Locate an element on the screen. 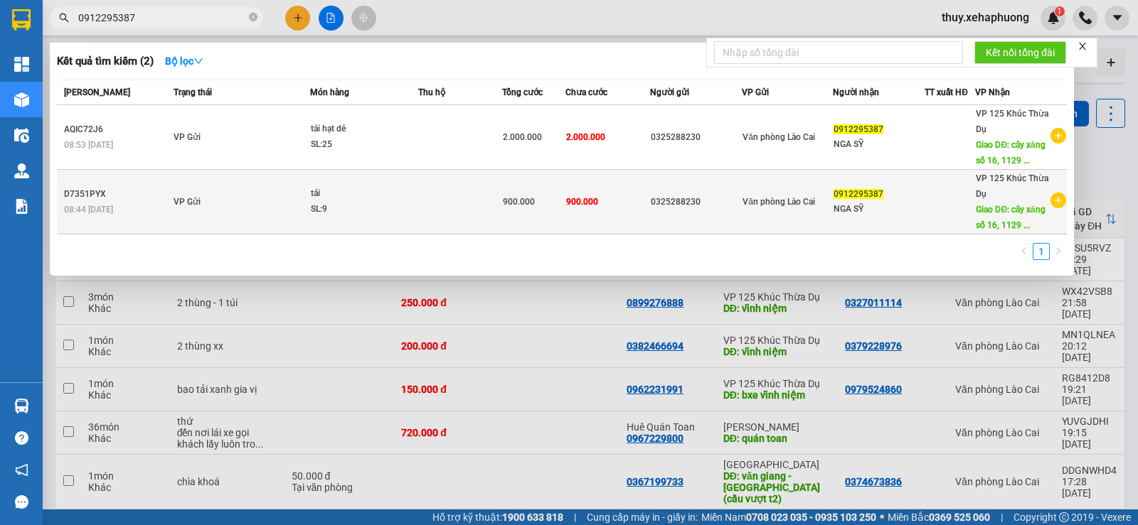 The height and width of the screenshot is (525, 1138). img: dashboard-icon is located at coordinates (21, 64).